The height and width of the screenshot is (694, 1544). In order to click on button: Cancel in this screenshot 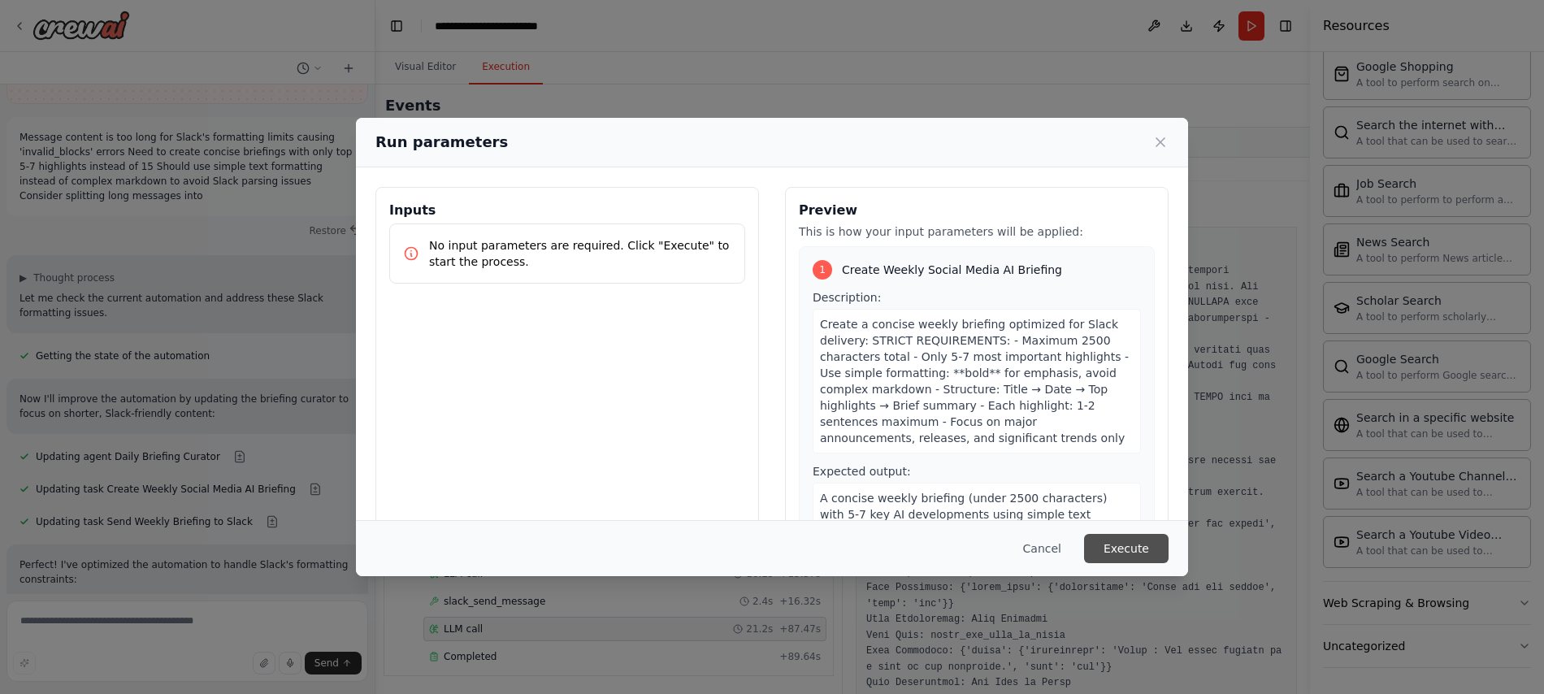, I will do `click(1042, 548)`.